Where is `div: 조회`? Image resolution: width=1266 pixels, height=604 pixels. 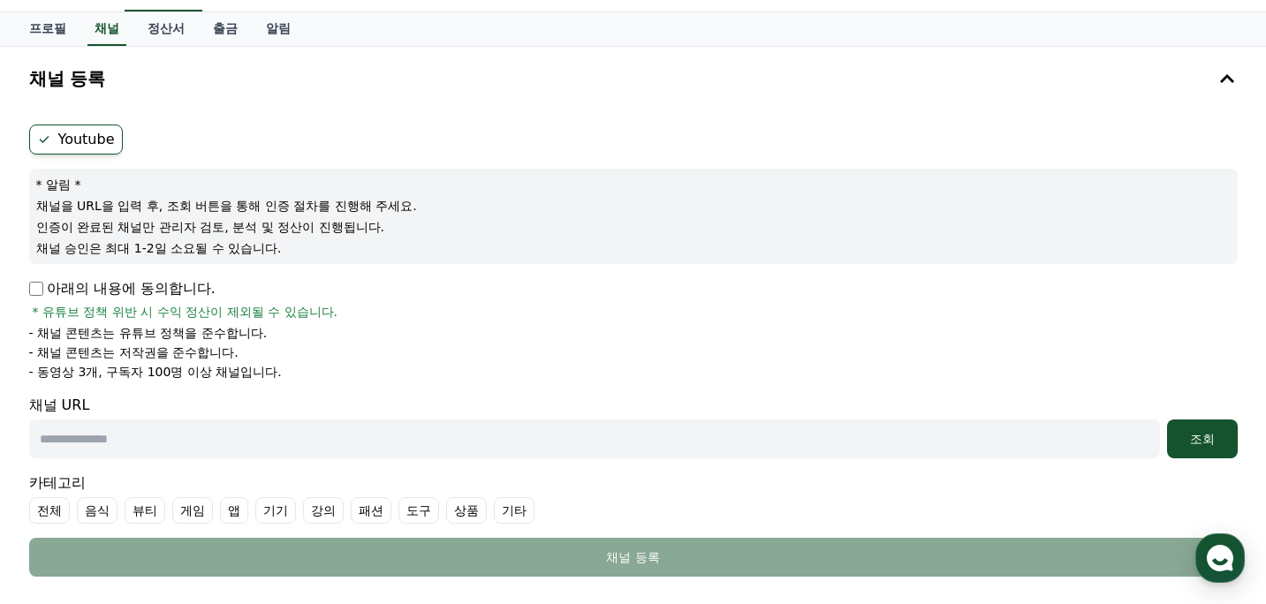
div: 조회 is located at coordinates (1202, 439).